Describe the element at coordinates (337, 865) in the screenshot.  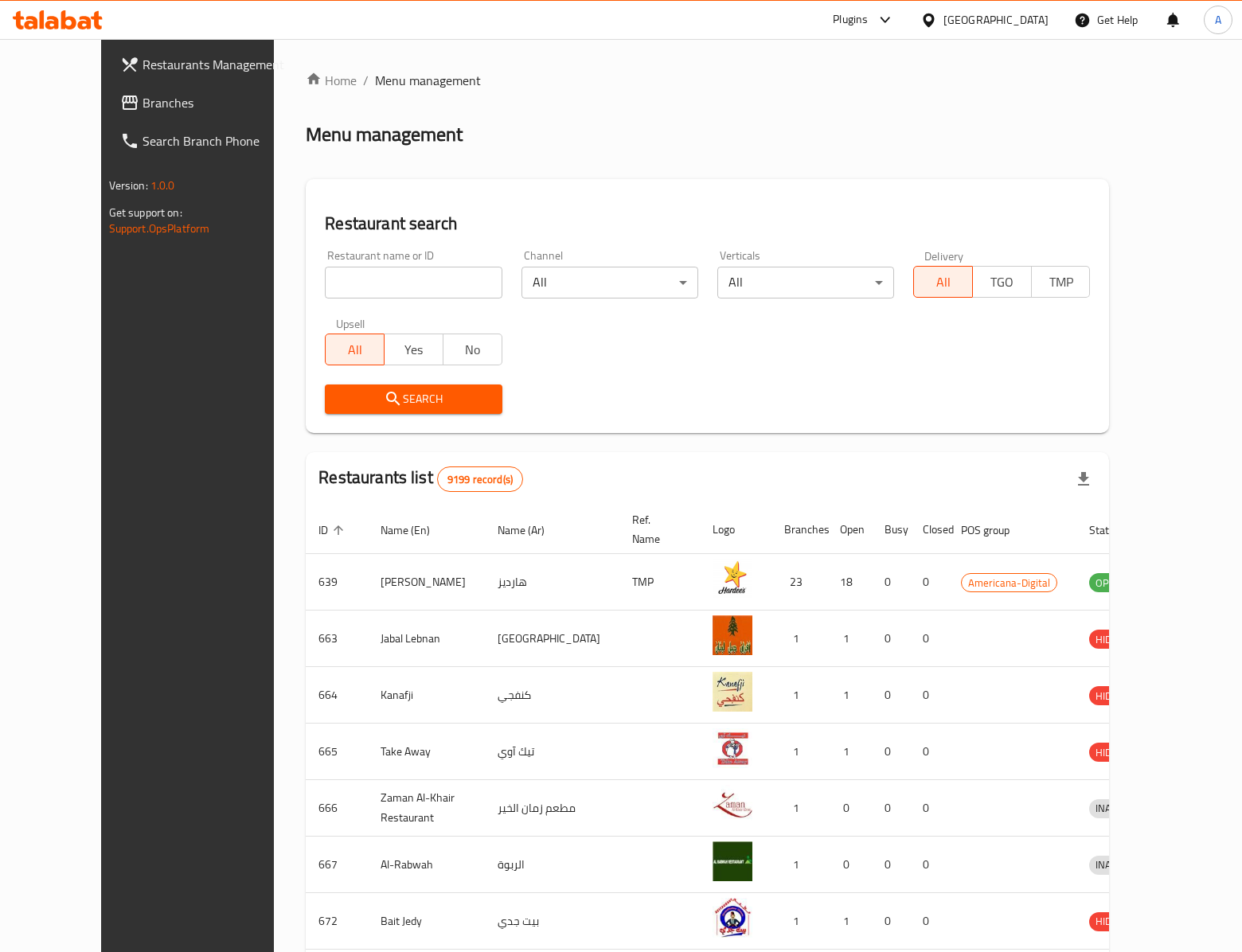
I see `td: 667` at that location.